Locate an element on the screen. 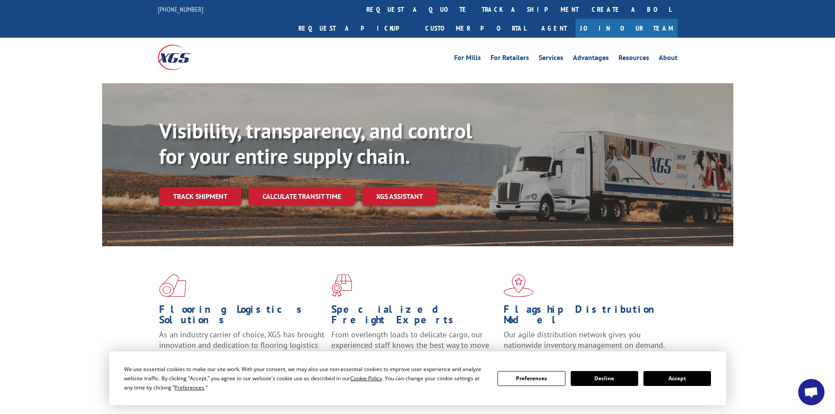  a: Request a pickup is located at coordinates (355, 28).